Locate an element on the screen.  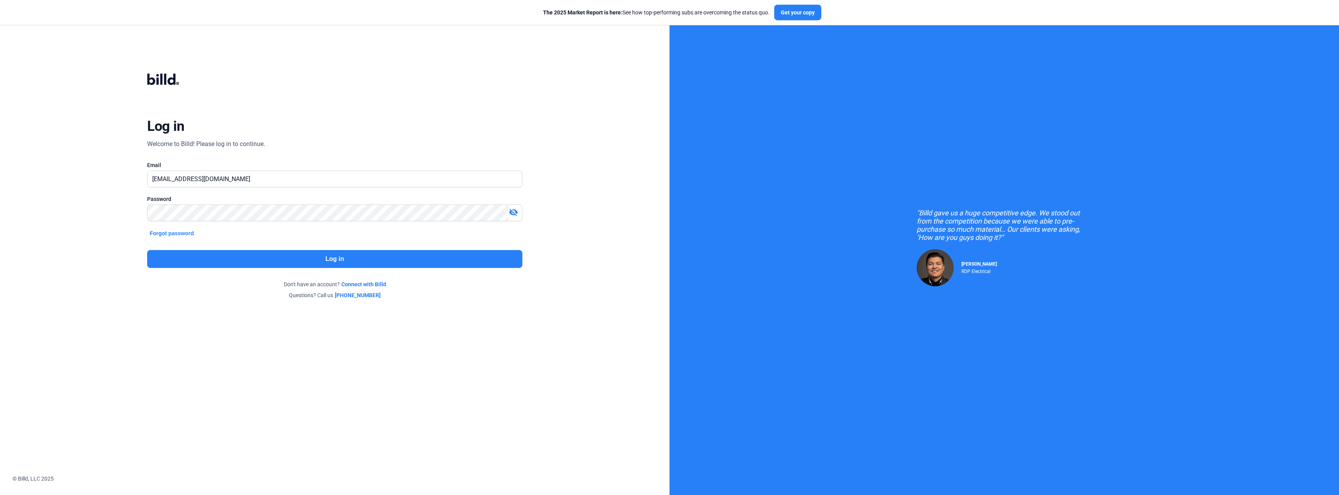
div: Log in is located at coordinates (165, 126).